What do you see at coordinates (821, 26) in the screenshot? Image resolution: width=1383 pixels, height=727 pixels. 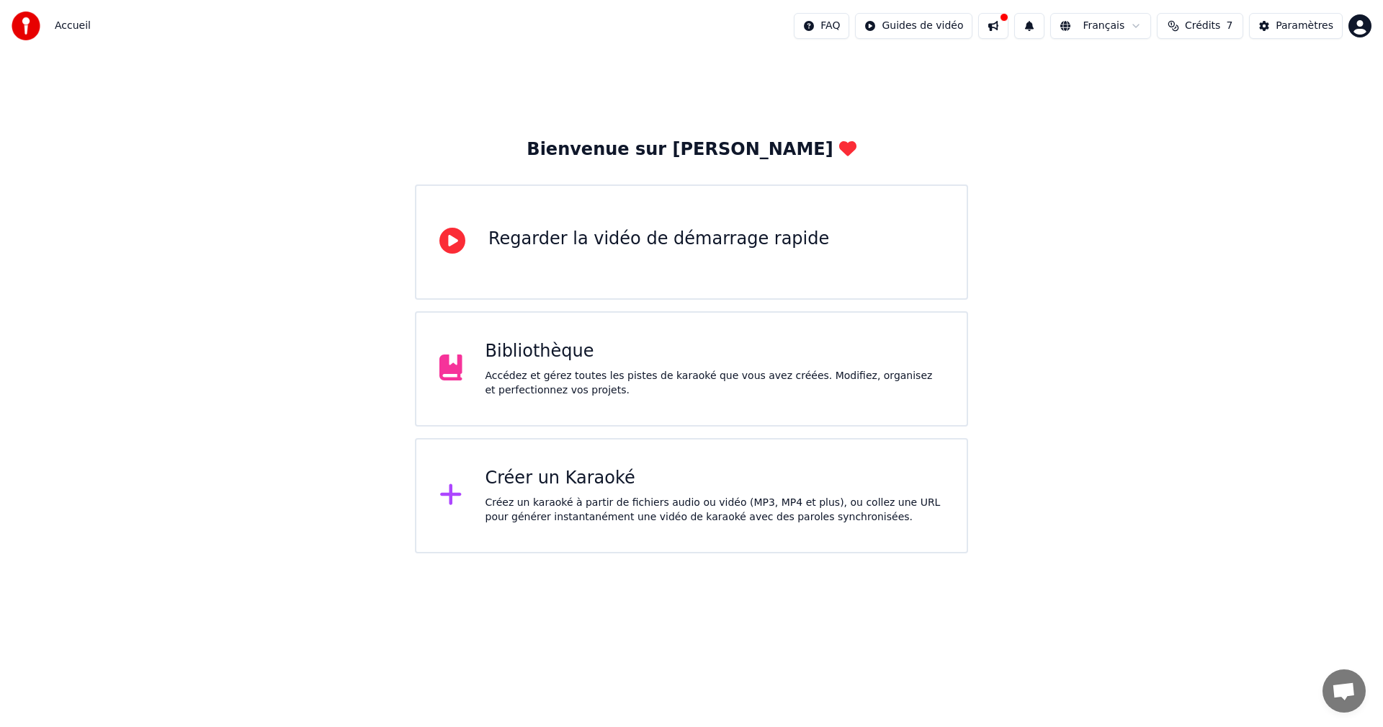 I see `button: FAQ` at bounding box center [821, 26].